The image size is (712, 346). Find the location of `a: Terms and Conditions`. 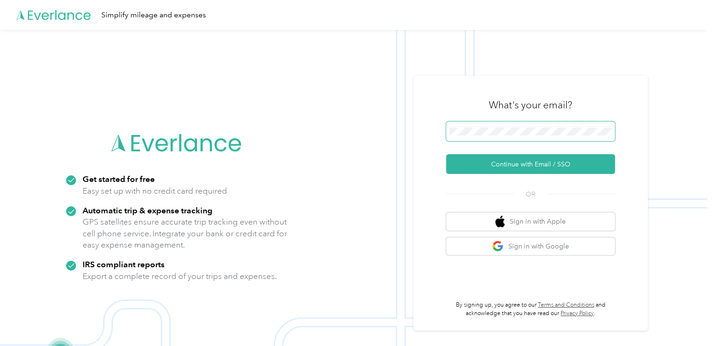

a: Terms and Conditions is located at coordinates (566, 305).